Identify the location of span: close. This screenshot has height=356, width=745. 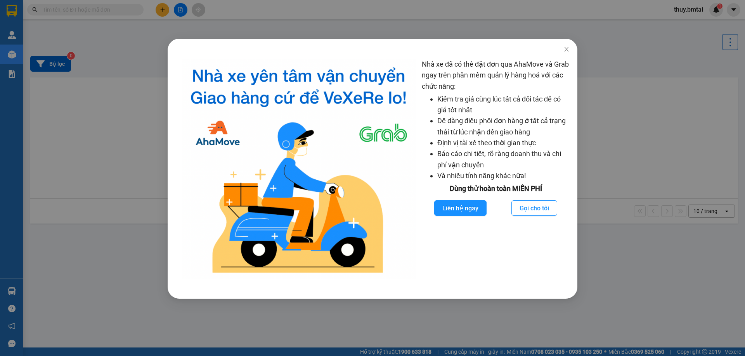
(566, 49).